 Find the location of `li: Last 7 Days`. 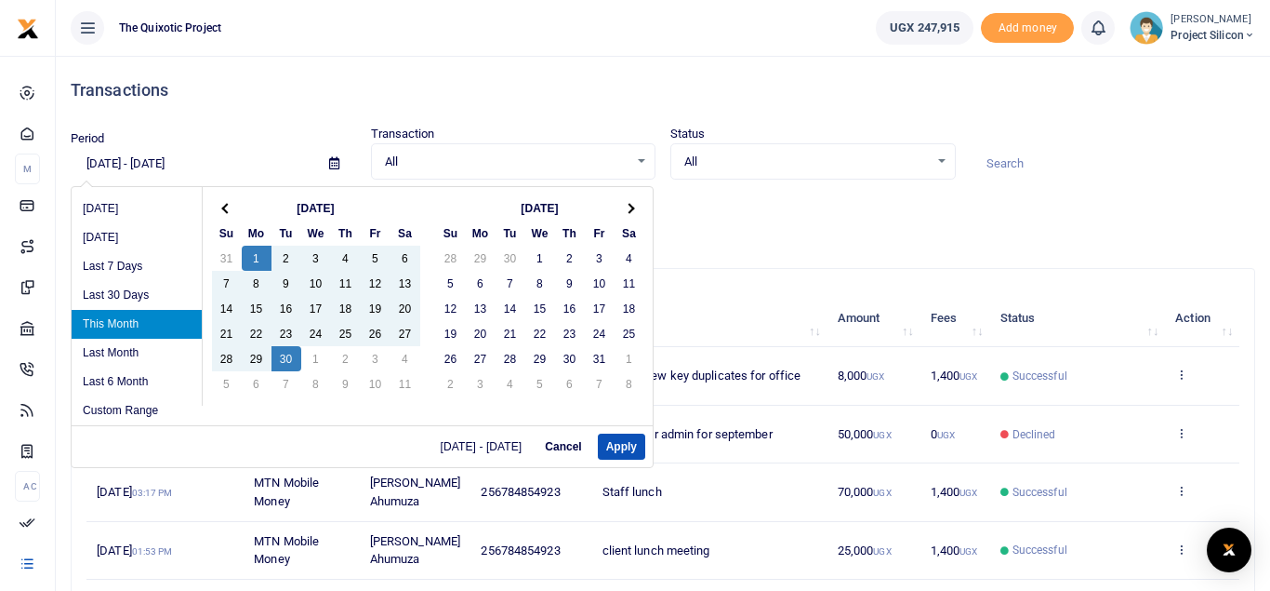

li: Last 7 Days is located at coordinates (137, 266).